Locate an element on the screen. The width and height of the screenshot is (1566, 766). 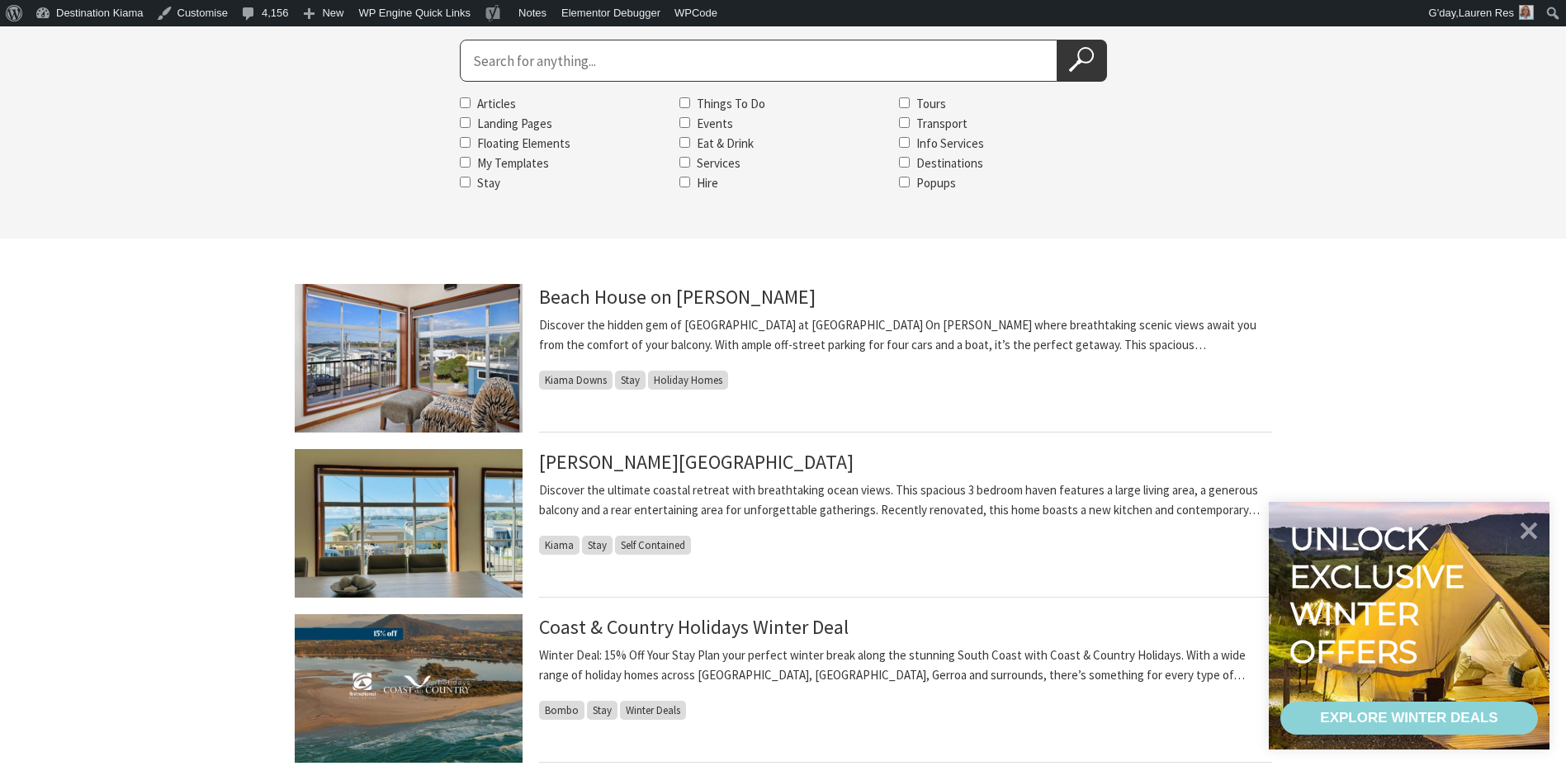
img: View 2 is located at coordinates (409, 358).